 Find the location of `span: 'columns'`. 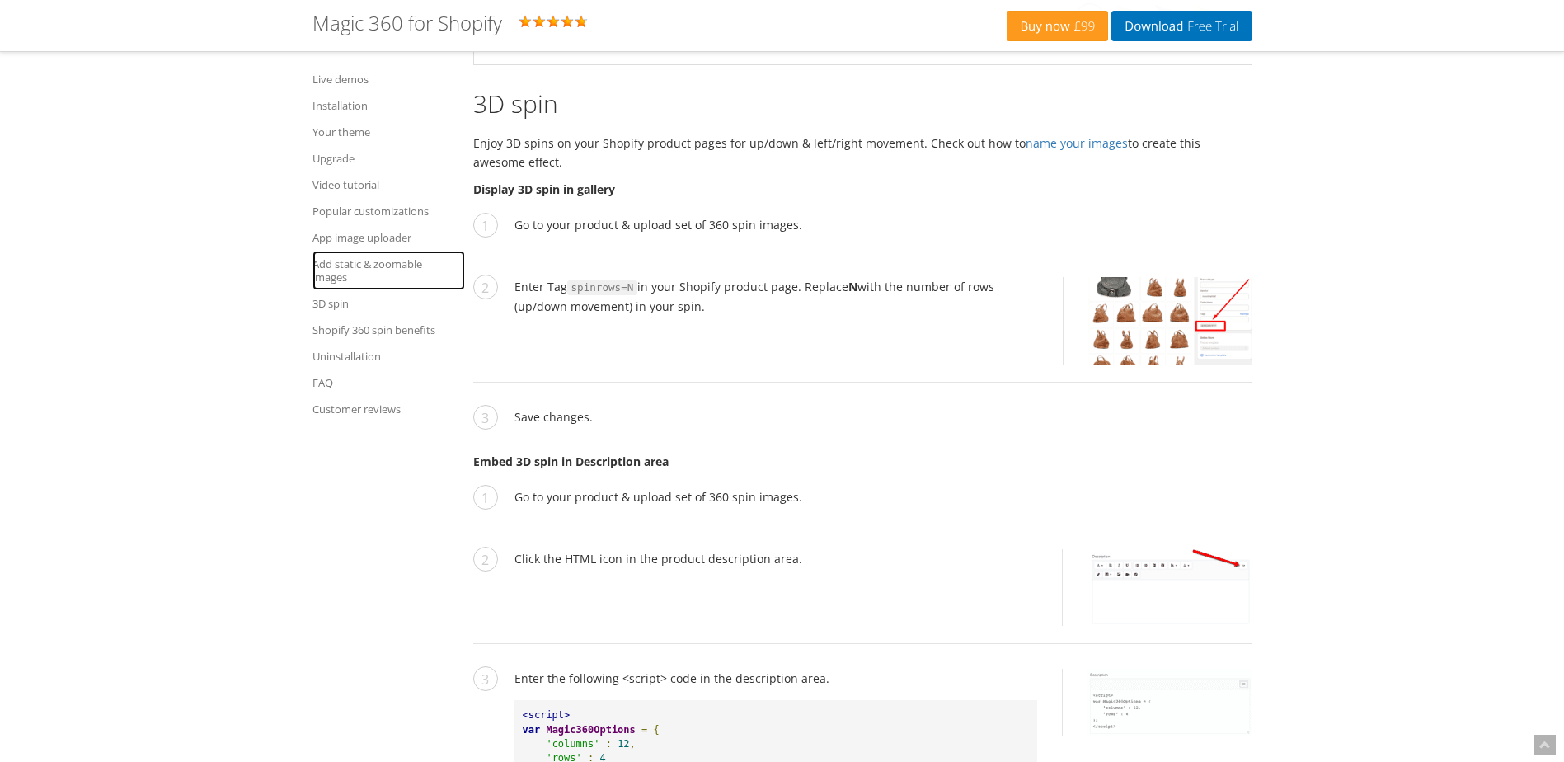

span: 'columns' is located at coordinates (572, 744).